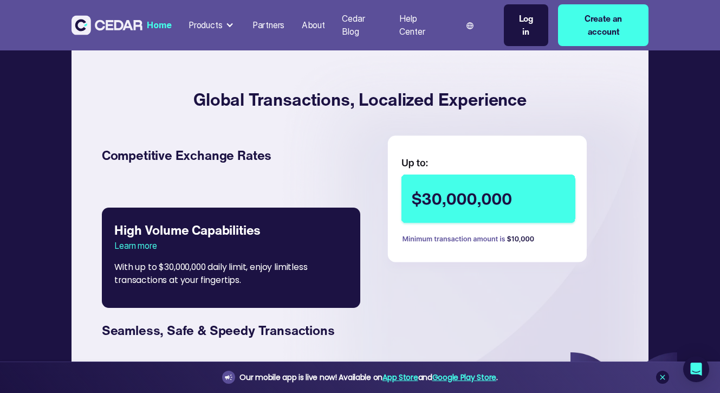 This screenshot has height=393, width=720. What do you see at coordinates (362, 25) in the screenshot?
I see `div: Cedar Blog` at bounding box center [362, 25].